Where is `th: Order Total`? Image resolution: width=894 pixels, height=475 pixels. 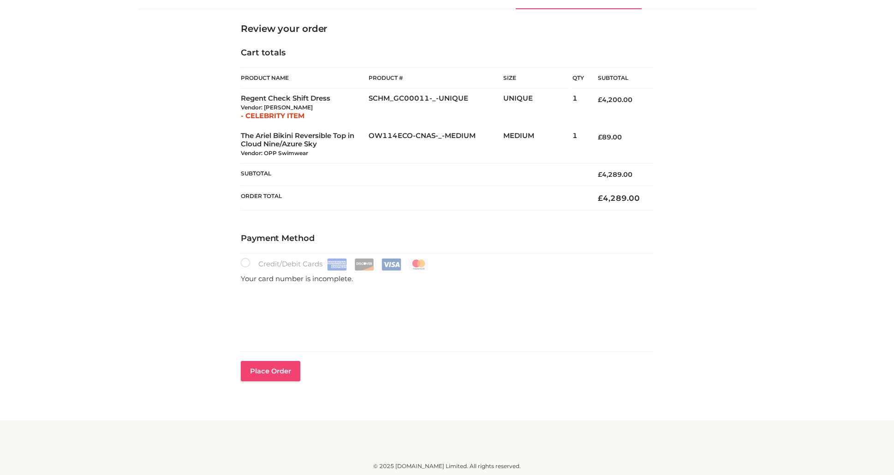
th: Order Total is located at coordinates (412, 198).